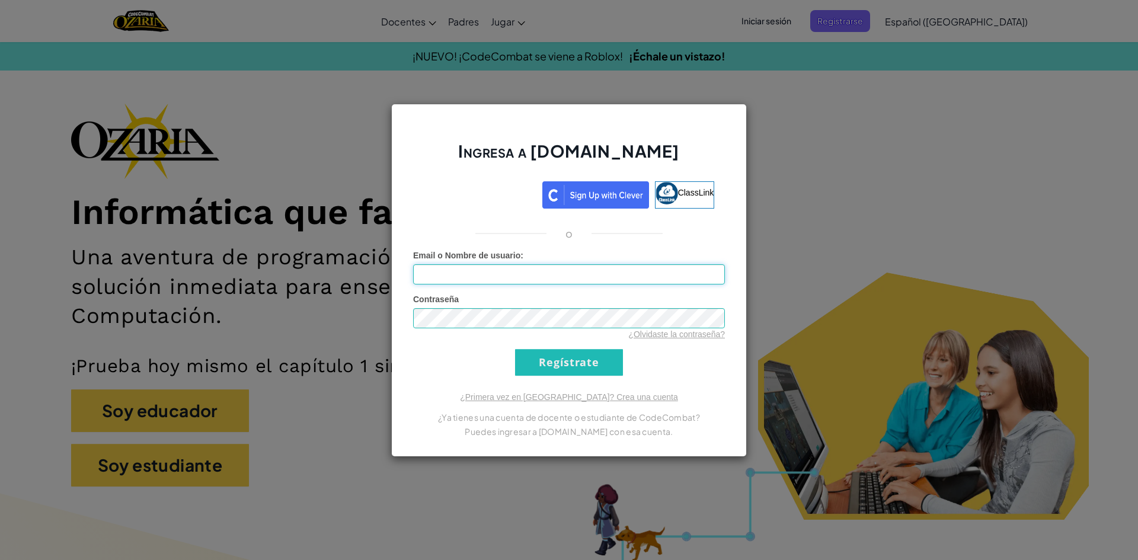  What do you see at coordinates (569, 234) in the screenshot?
I see `p: o` at bounding box center [569, 234].